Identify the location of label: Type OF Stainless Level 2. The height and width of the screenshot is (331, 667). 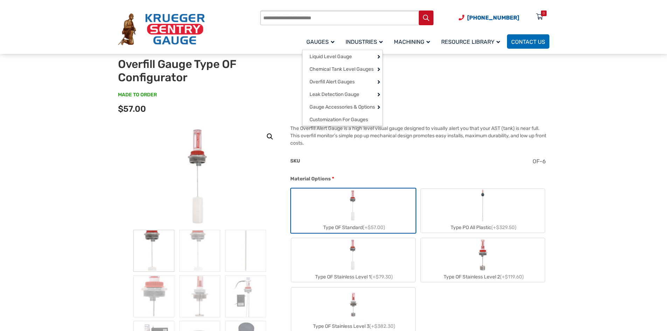
(483, 260).